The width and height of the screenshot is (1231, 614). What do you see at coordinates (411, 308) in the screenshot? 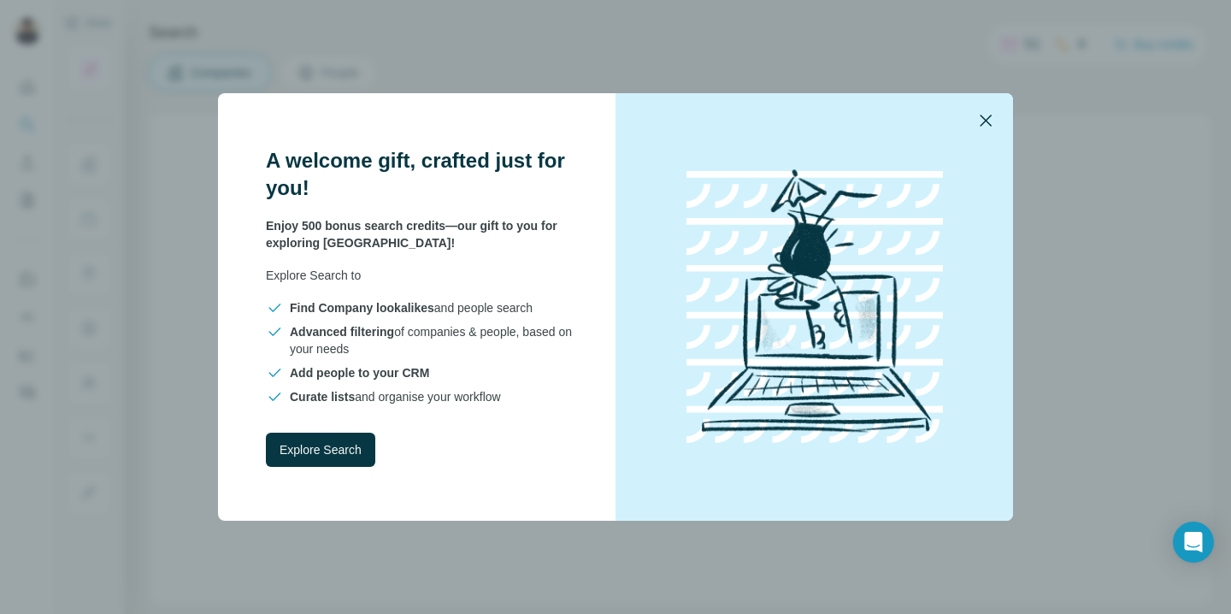
I see `span: and people search` at bounding box center [411, 308].